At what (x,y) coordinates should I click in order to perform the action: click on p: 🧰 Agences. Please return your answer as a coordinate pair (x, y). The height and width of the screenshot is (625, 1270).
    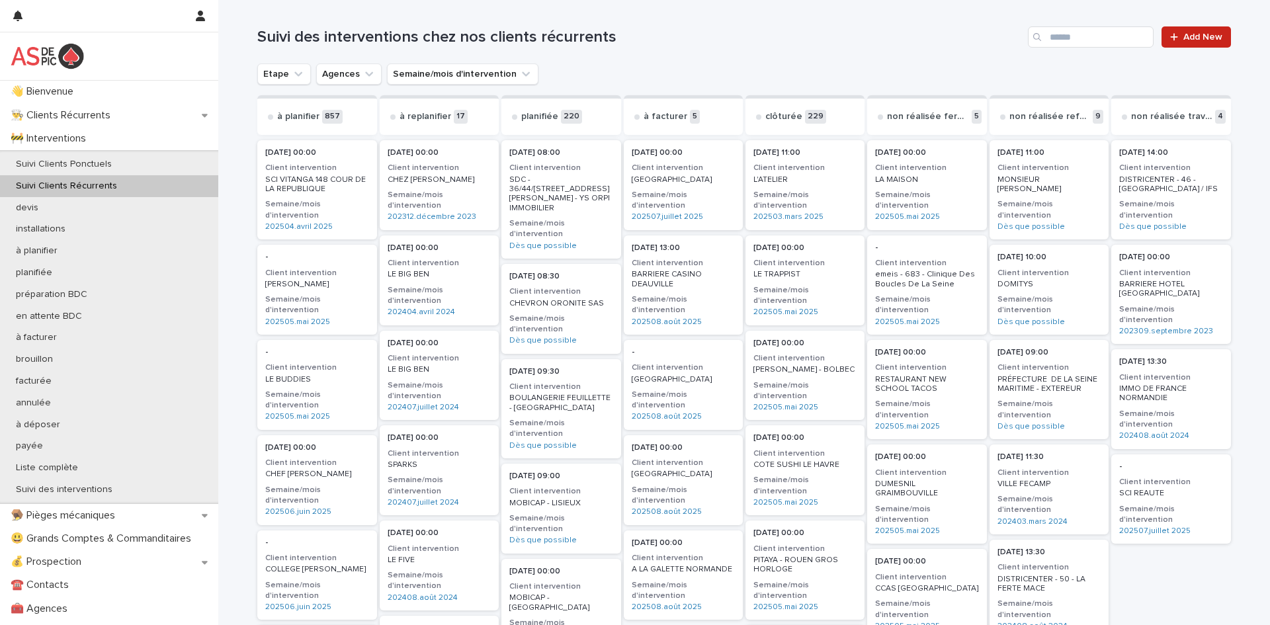
    Looking at the image, I should click on (42, 609).